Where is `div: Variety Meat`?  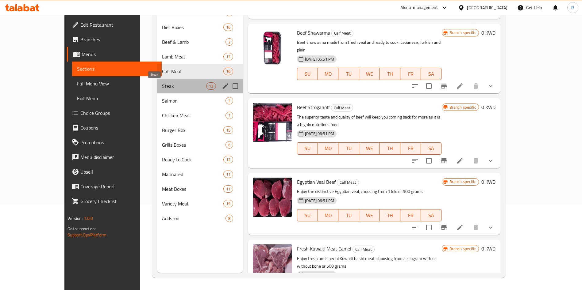 div: Variety Meat is located at coordinates (192, 204).